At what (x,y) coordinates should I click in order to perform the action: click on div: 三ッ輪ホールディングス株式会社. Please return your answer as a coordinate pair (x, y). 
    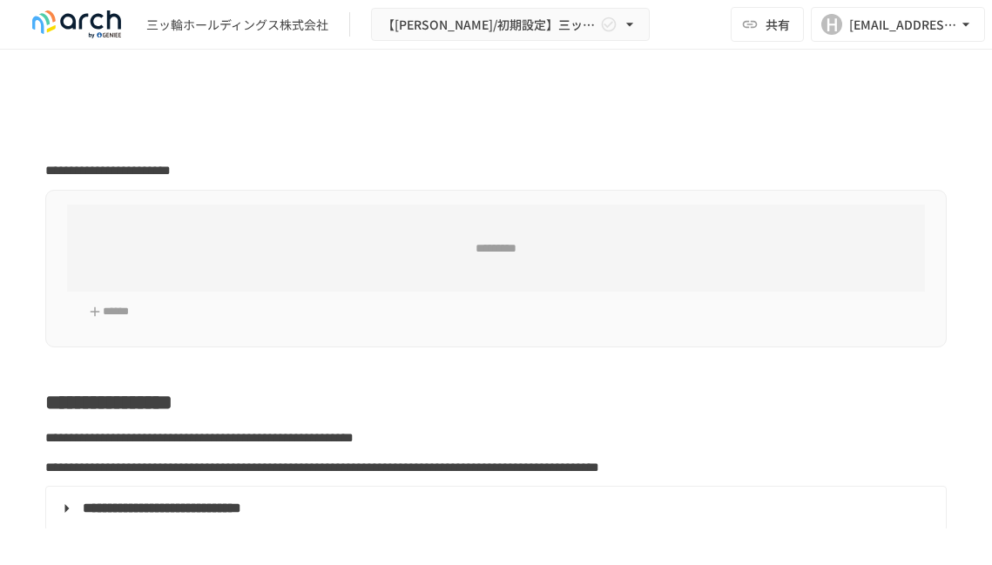
    Looking at the image, I should click on (237, 24).